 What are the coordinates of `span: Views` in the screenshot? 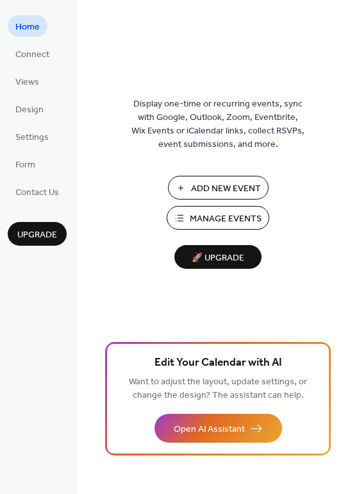 It's located at (27, 82).